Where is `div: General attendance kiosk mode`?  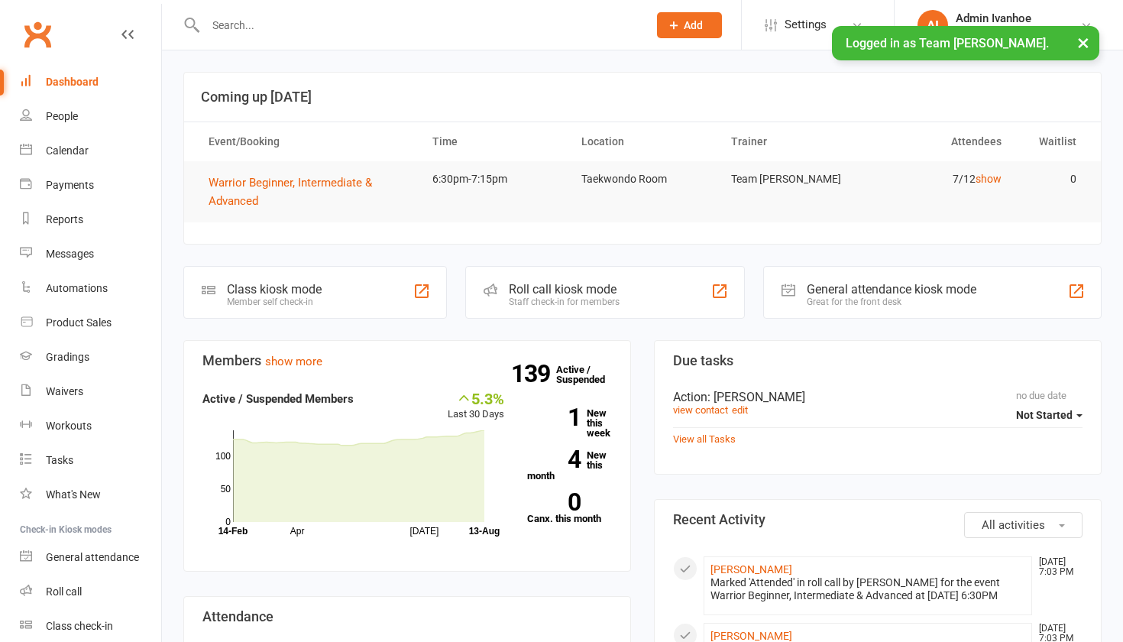
div: General attendance kiosk mode is located at coordinates (892, 289).